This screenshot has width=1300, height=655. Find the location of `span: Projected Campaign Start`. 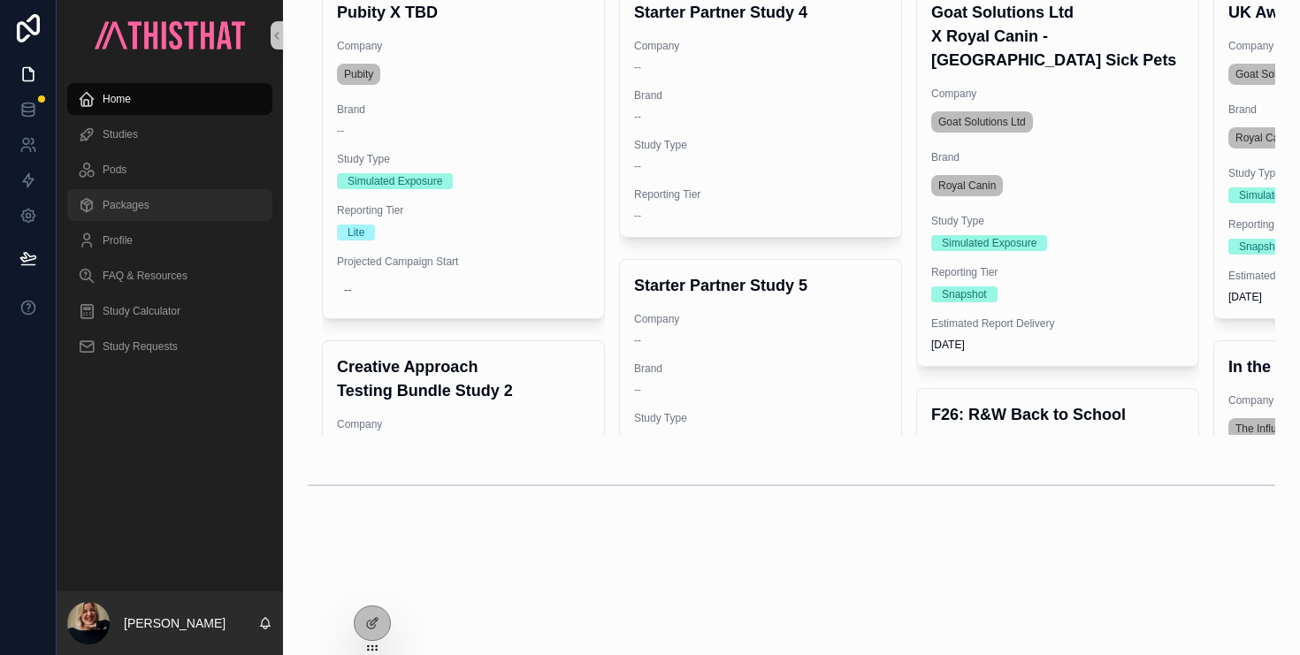

span: Projected Campaign Start is located at coordinates (463, 262).